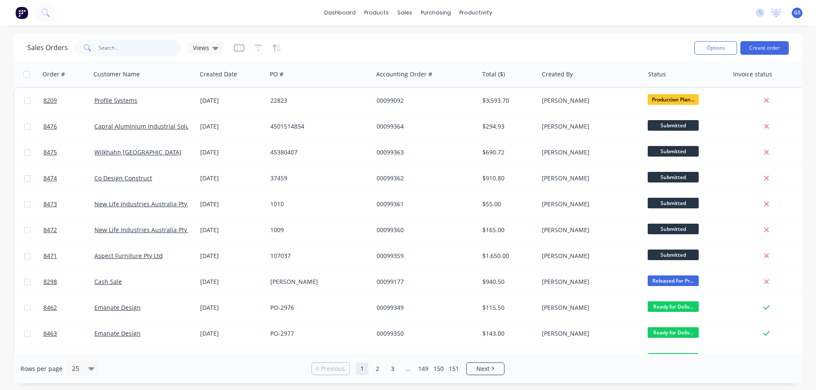 This screenshot has height=390, width=816. What do you see at coordinates (69, 308) in the screenshot?
I see `a: 8462` at bounding box center [69, 308].